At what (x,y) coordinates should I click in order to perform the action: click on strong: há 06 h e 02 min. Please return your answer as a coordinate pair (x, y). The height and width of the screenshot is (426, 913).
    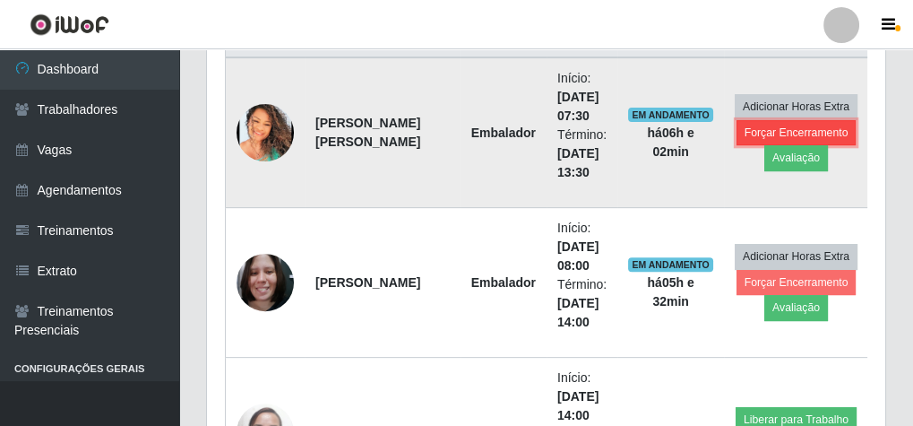
    Looking at the image, I should click on (670, 142).